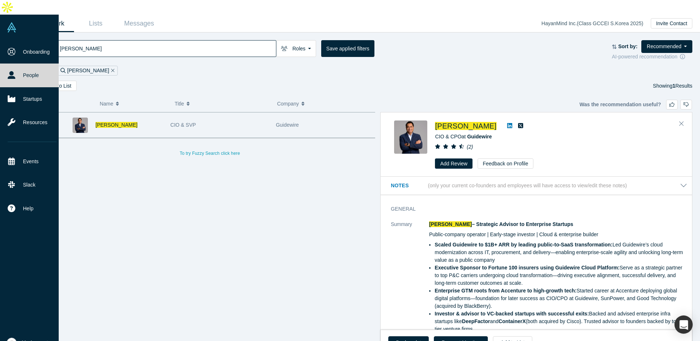 The width and height of the screenshot is (700, 341). Describe the element at coordinates (512, 313) in the screenshot. I see `strong: Investor & advisor to VC-backed startups with successful exits:` at that location.